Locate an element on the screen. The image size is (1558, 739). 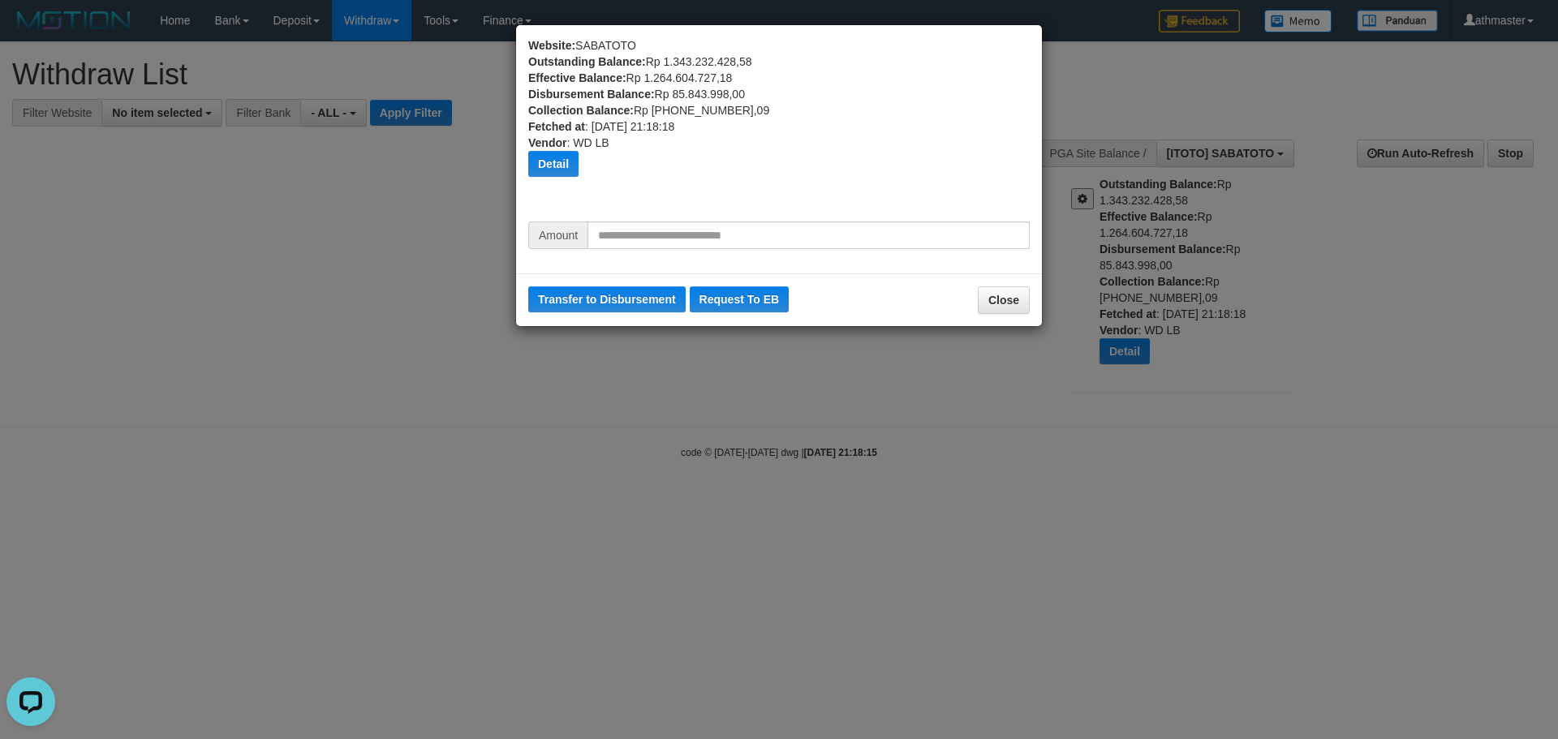
button: Detail is located at coordinates (553, 164).